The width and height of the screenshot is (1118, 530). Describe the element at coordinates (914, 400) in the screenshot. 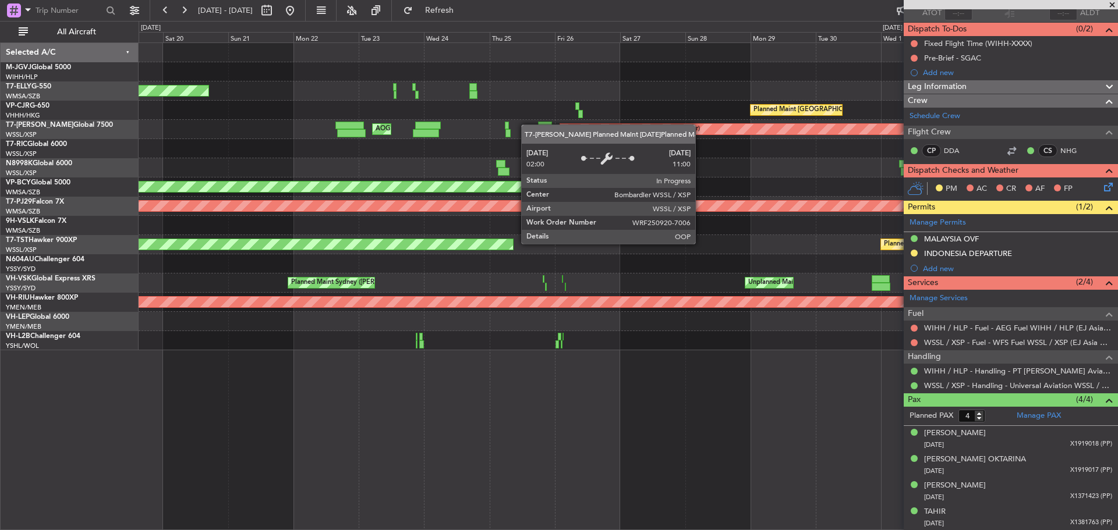

I see `span: Pax` at that location.